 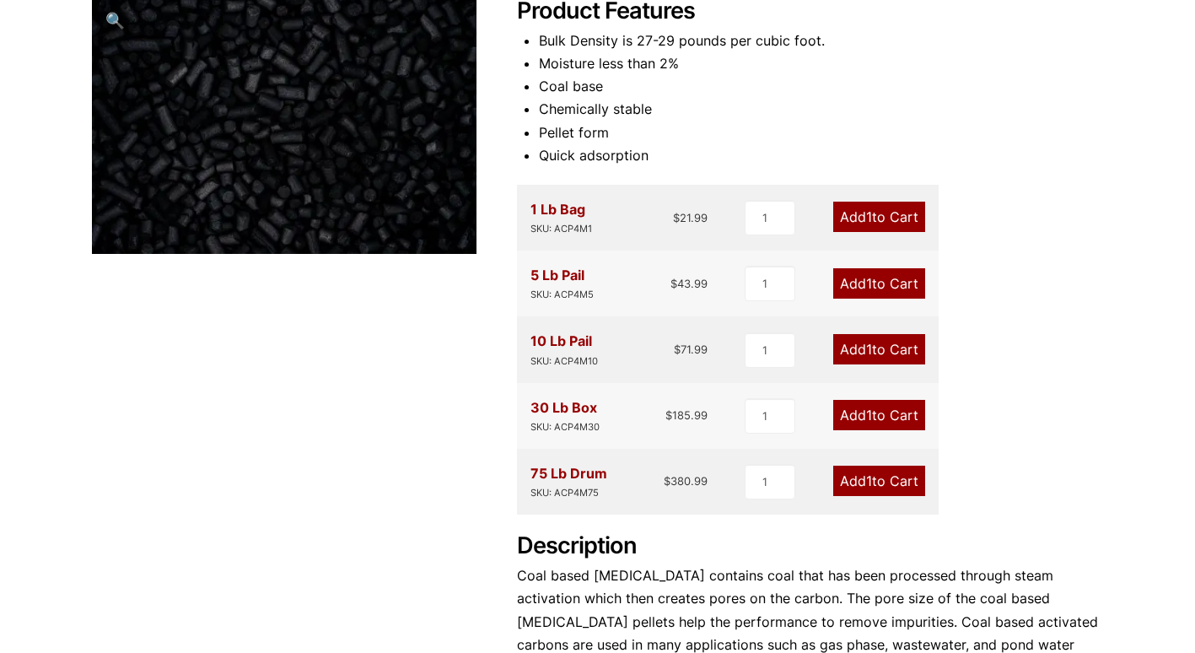 What do you see at coordinates (561, 228) in the screenshot?
I see `div: SKU: ACP4M1` at bounding box center [561, 228].